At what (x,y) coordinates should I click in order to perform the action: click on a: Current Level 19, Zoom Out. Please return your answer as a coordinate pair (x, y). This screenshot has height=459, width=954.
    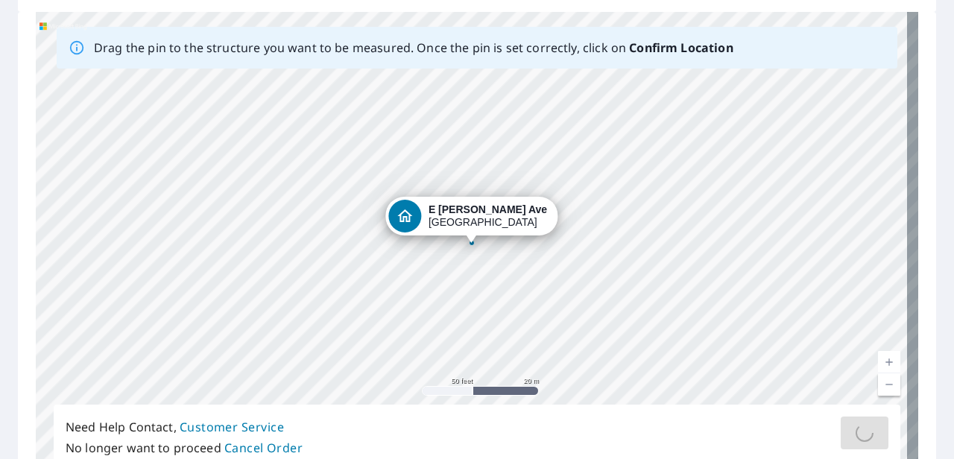
    Looking at the image, I should click on (889, 385).